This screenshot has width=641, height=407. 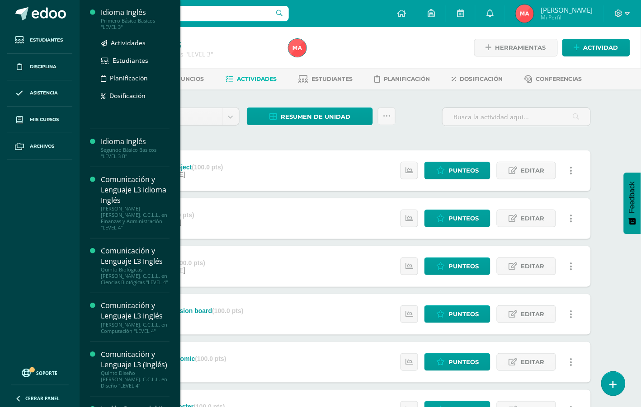 I want to click on a: Conferencias, so click(x=553, y=79).